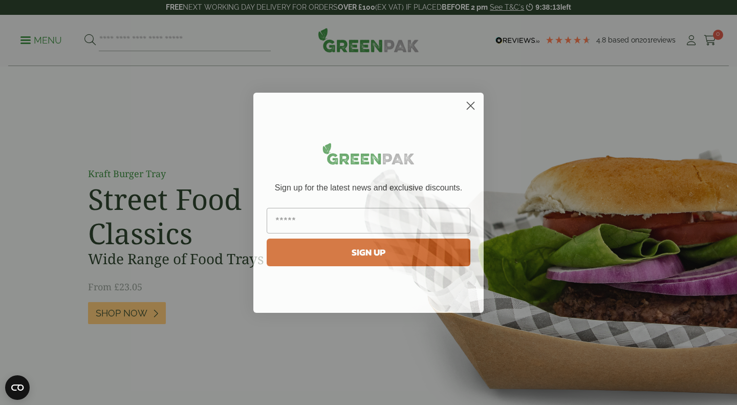  What do you see at coordinates (470, 105) in the screenshot?
I see `button: Close dialog` at bounding box center [470, 105].